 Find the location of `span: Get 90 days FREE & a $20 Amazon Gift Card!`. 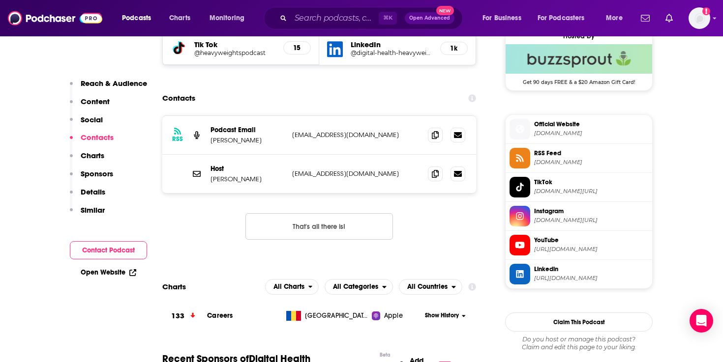

span: Get 90 days FREE & a $20 Amazon Gift Card! is located at coordinates (579, 80).